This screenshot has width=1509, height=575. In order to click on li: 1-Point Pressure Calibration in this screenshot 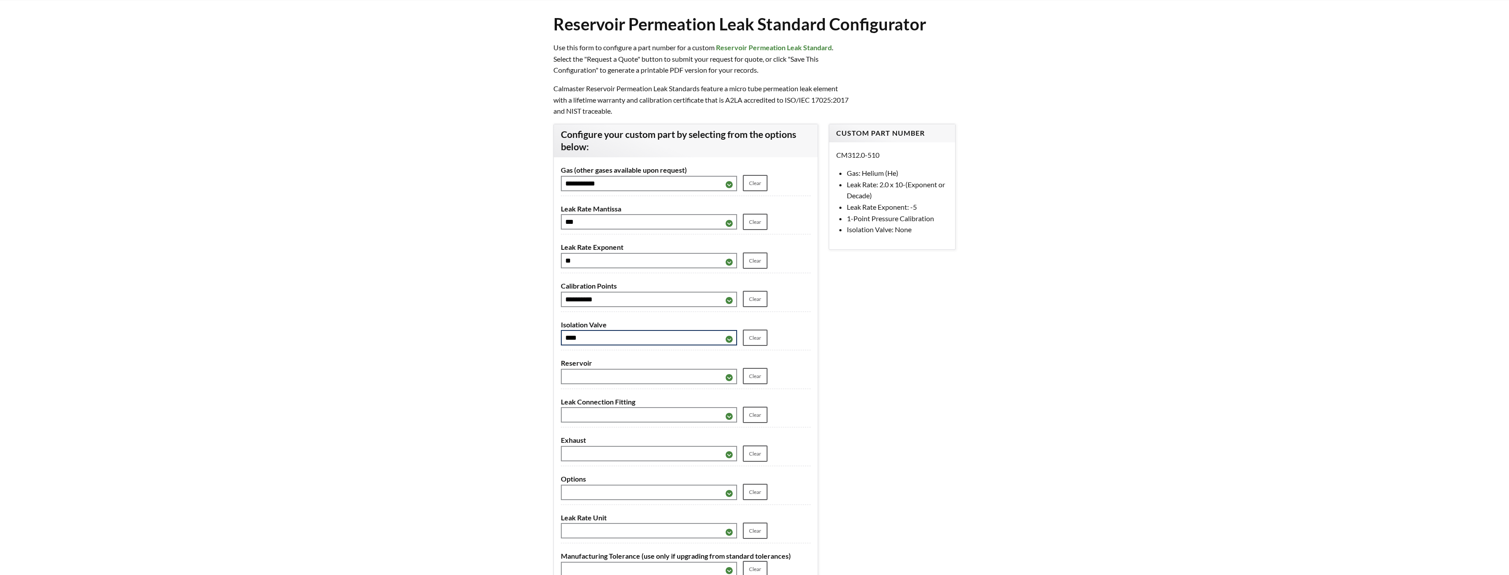, I will do `click(897, 219)`.